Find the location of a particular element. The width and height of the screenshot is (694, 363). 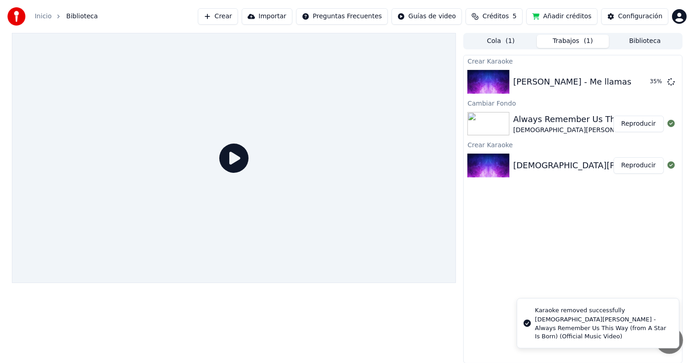

button: Preguntas Frecuentes is located at coordinates (342, 16).